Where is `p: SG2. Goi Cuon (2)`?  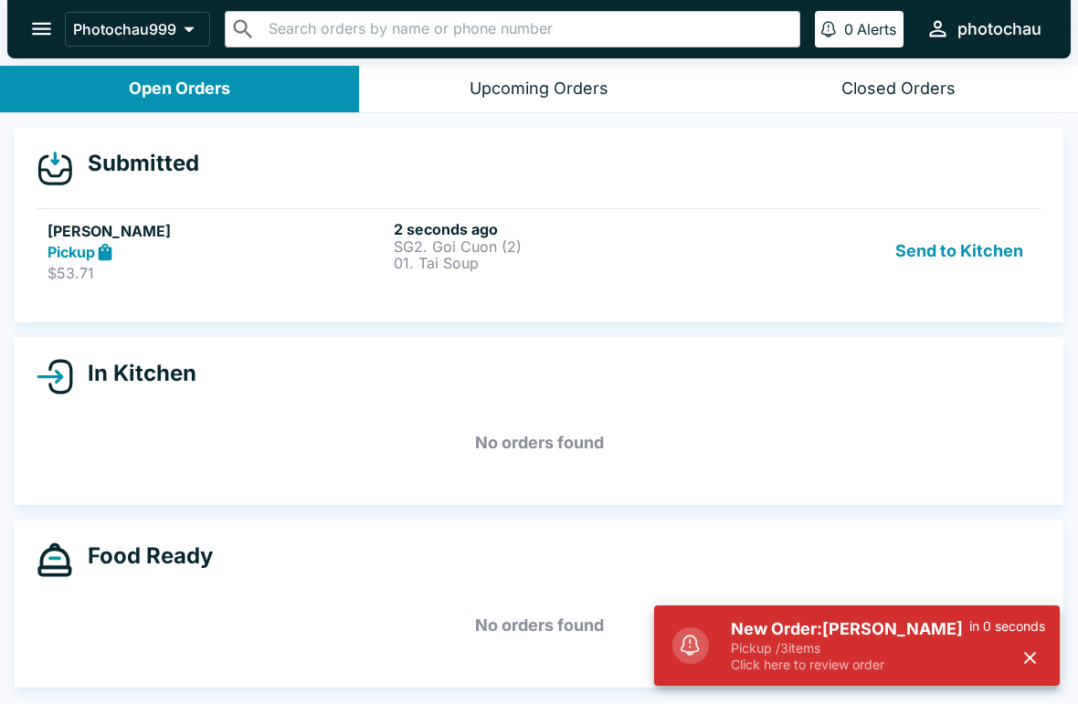 p: SG2. Goi Cuon (2) is located at coordinates (563, 247).